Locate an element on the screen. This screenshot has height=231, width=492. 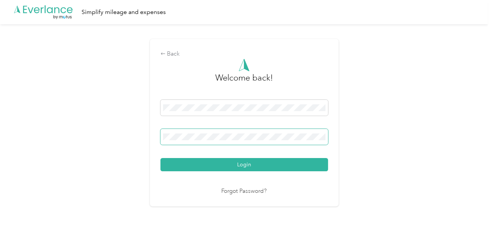
button: Login is located at coordinates (245, 164).